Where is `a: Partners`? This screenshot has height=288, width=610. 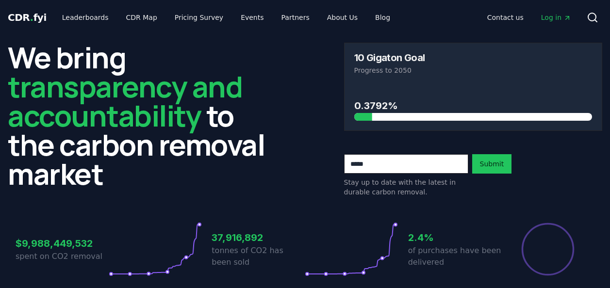 a: Partners is located at coordinates (296, 17).